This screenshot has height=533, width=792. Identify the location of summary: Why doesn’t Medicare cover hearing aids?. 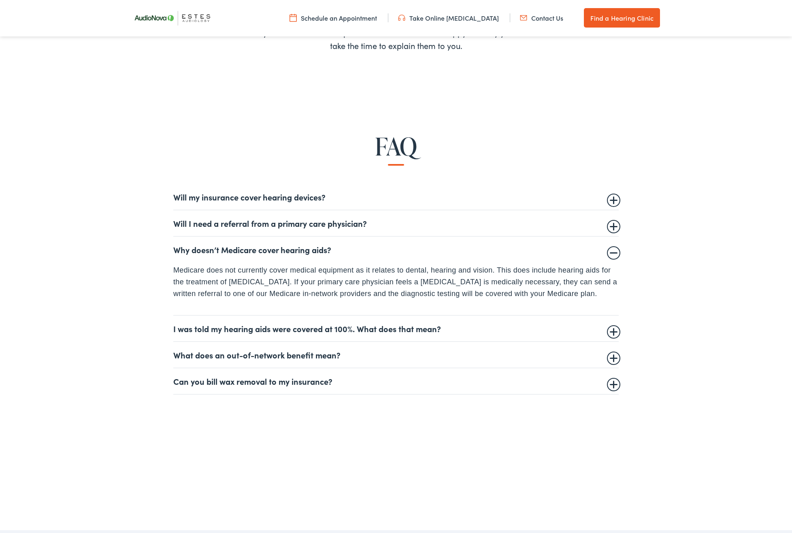
(396, 249).